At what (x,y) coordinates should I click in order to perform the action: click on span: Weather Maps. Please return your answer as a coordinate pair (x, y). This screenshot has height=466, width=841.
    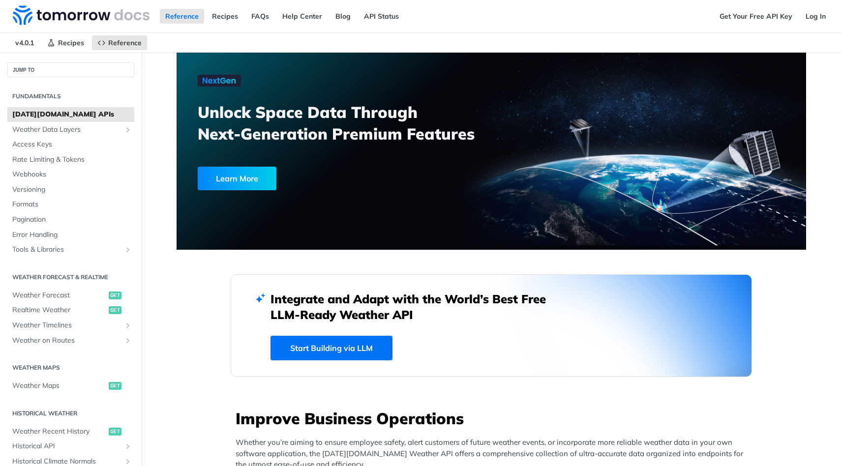
    Looking at the image, I should click on (59, 386).